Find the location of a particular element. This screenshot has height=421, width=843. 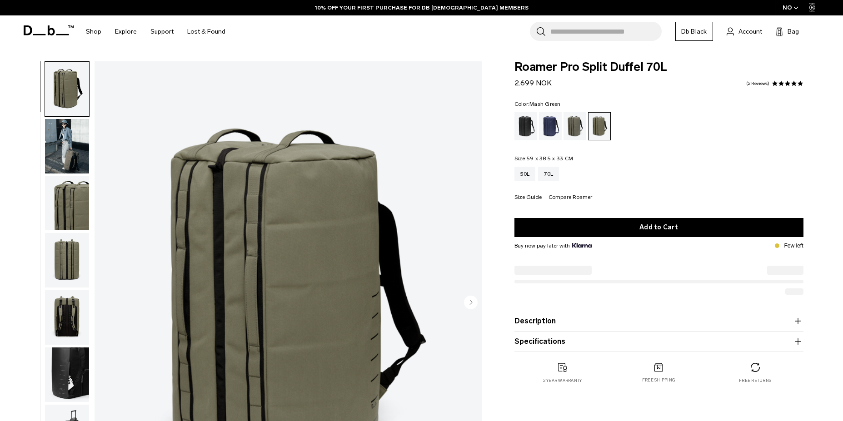

p: Few left is located at coordinates (794, 246).